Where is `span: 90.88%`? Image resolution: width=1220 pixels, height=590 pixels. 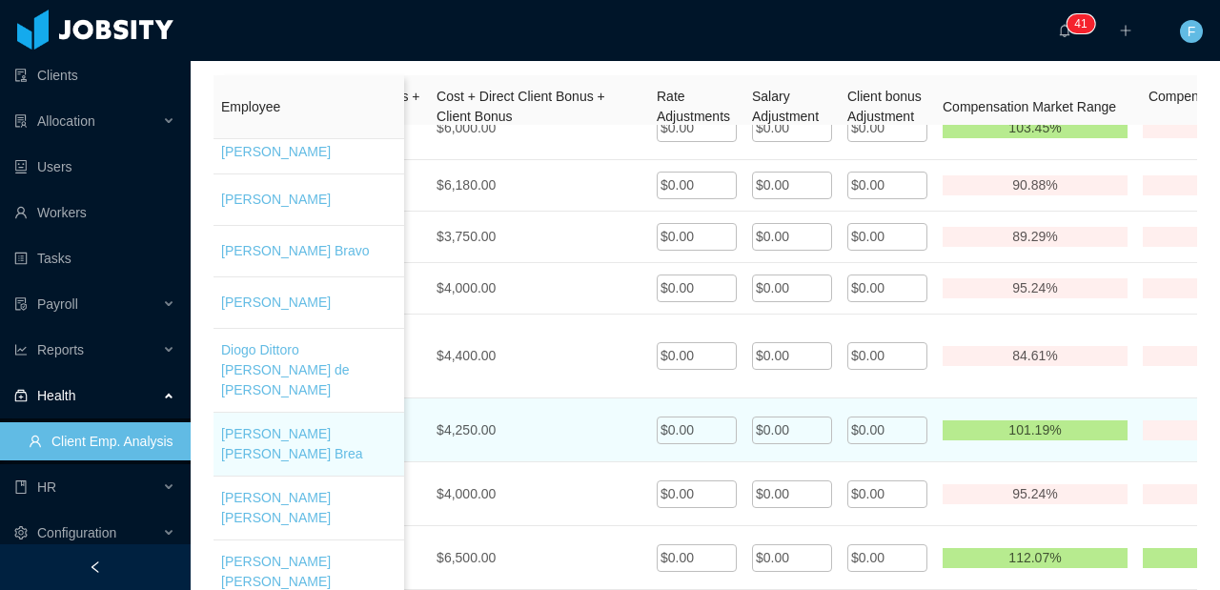
span: 90.88% is located at coordinates (1034, 185).